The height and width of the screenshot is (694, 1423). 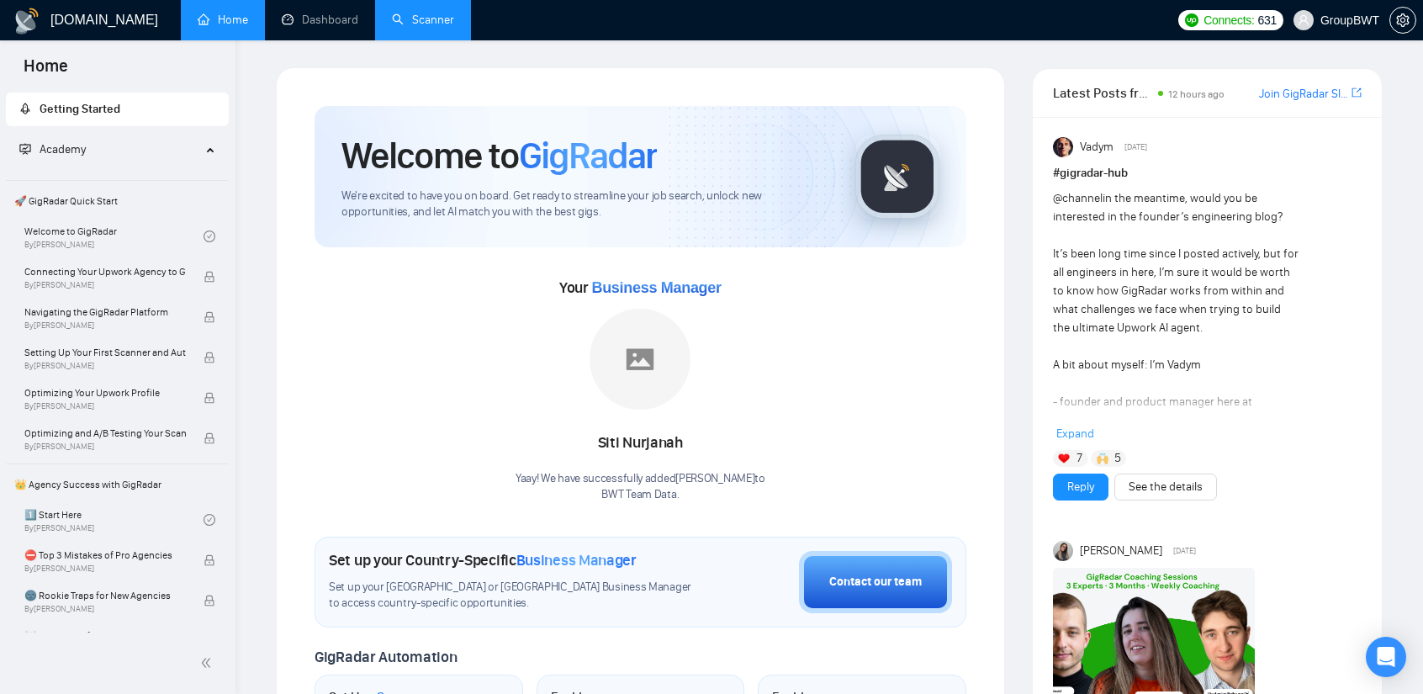 I want to click on h1: Welcome to, so click(x=499, y=156).